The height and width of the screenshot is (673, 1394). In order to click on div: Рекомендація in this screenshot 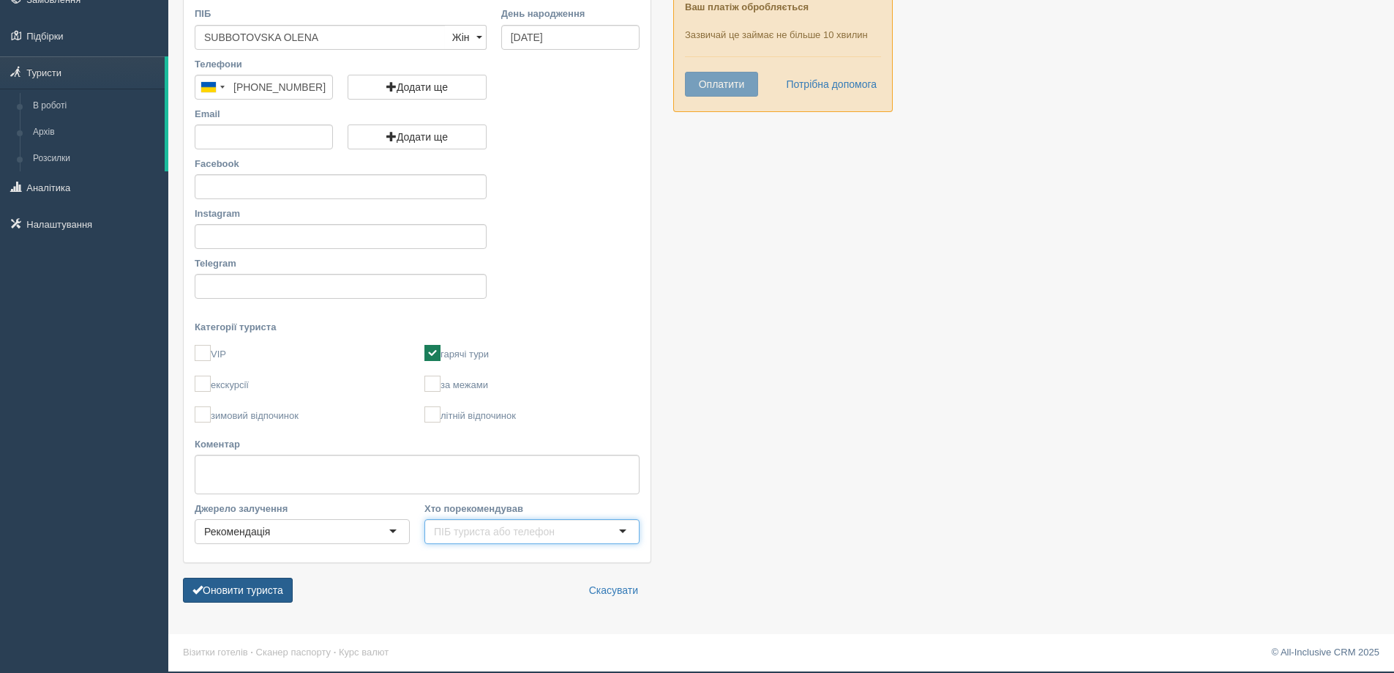, I will do `click(237, 531)`.